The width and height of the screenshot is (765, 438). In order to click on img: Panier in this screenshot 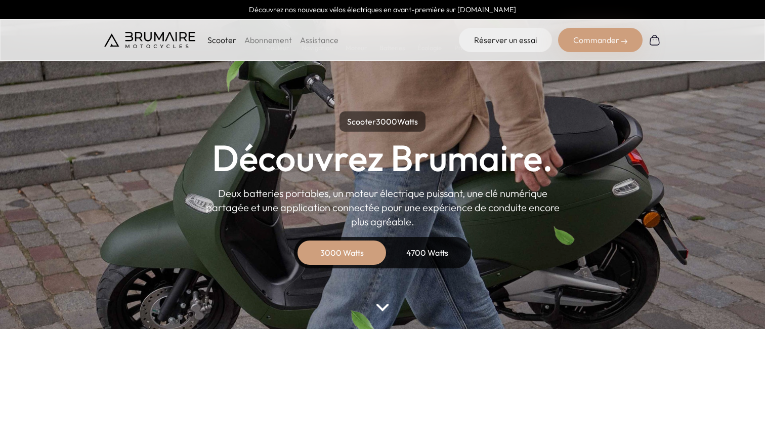, I will do `click(655, 40)`.